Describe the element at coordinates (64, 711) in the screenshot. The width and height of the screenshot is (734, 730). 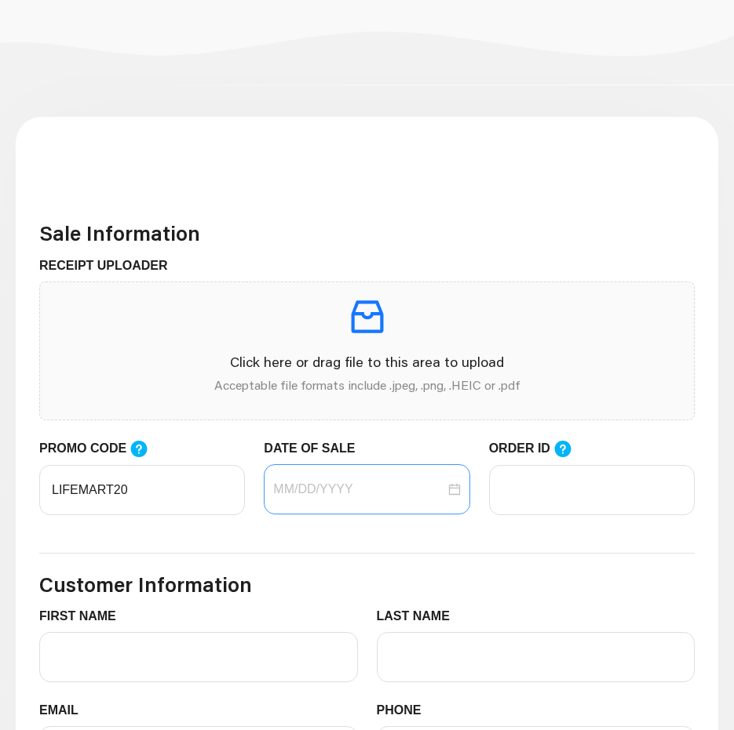
I see `label: EMAIL` at that location.